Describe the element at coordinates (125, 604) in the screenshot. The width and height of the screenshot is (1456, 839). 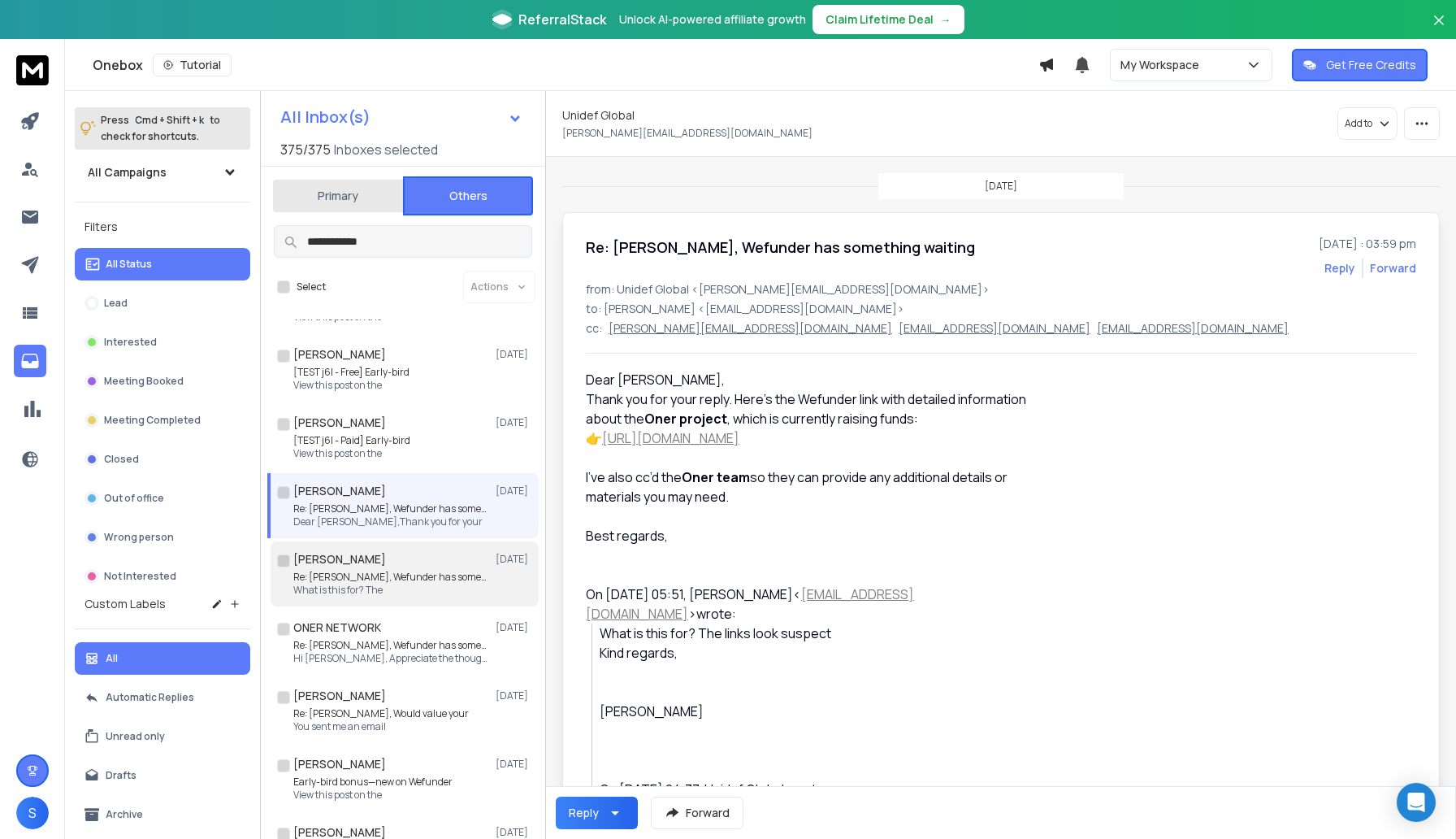
I see `h3: Custom Labels` at that location.